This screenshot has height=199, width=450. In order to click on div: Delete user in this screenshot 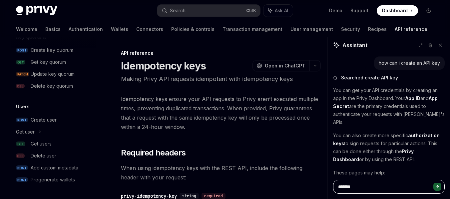, I will do `click(43, 156)`.